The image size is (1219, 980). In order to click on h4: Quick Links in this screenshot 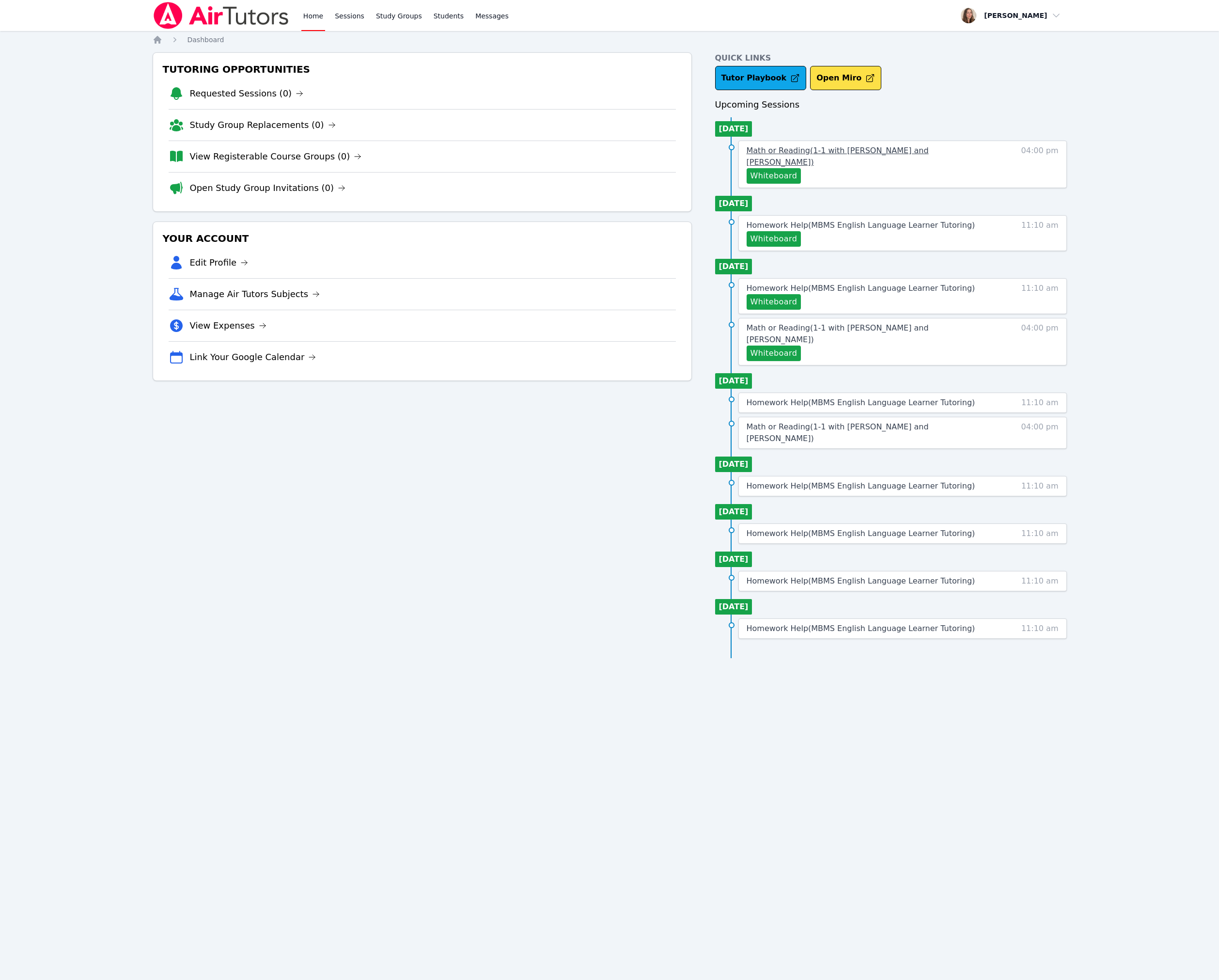, I will do `click(891, 58)`.